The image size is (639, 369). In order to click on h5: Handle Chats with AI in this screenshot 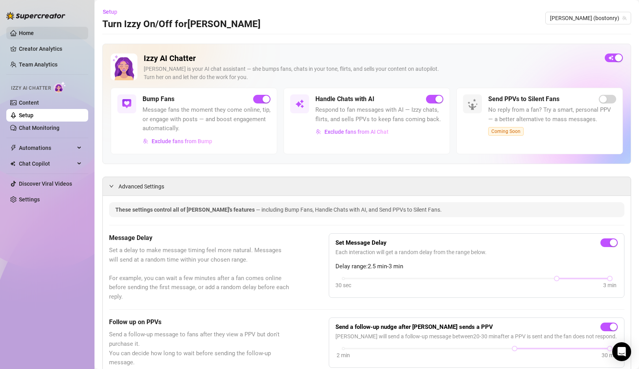, I will do `click(345, 99)`.